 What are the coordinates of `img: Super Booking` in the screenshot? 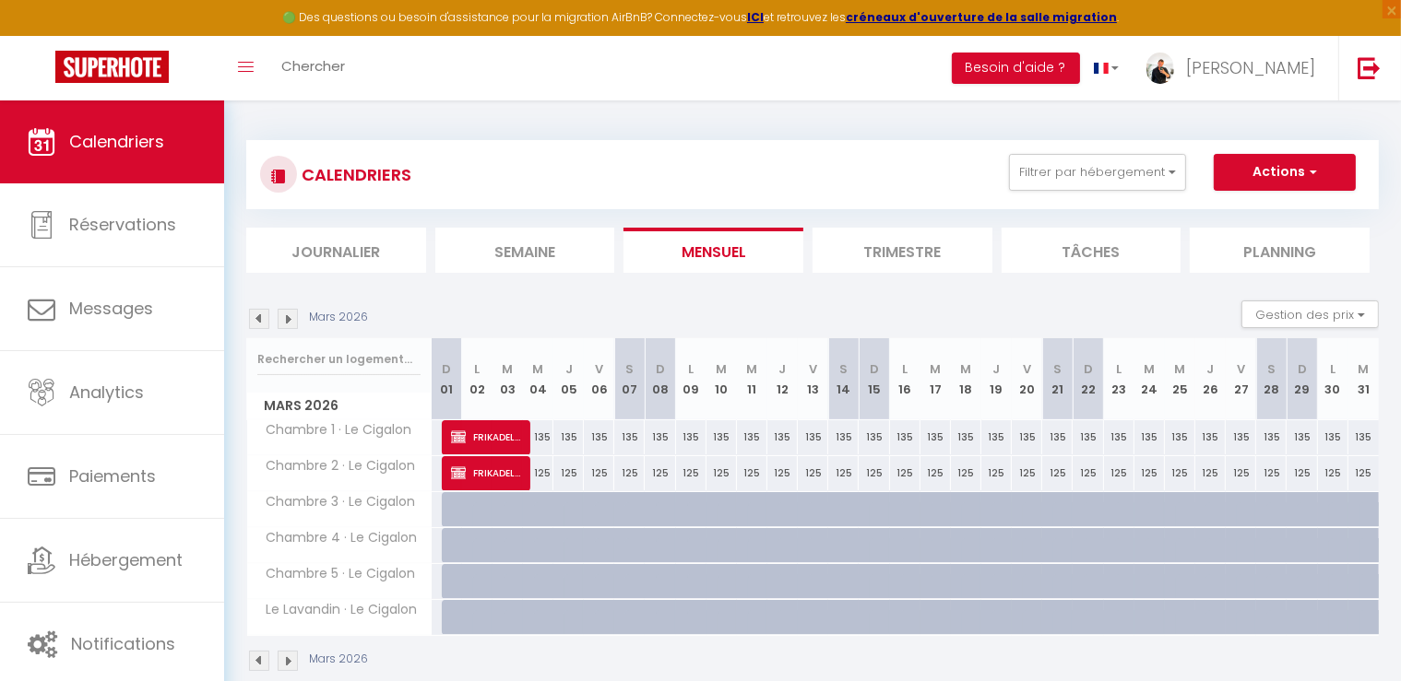 It's located at (112, 66).